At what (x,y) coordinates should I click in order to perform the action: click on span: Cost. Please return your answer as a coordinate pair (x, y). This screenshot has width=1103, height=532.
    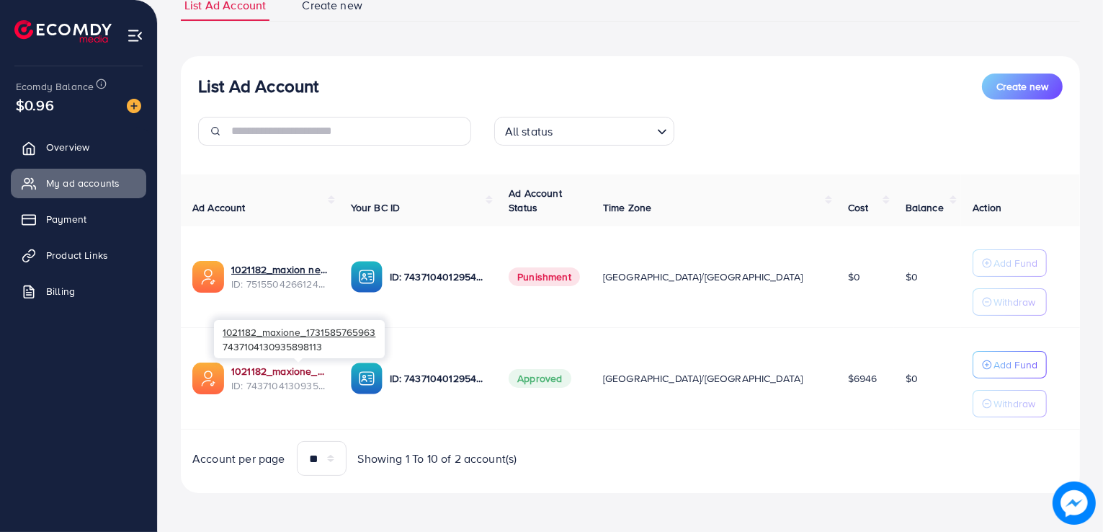
    Looking at the image, I should click on (858, 207).